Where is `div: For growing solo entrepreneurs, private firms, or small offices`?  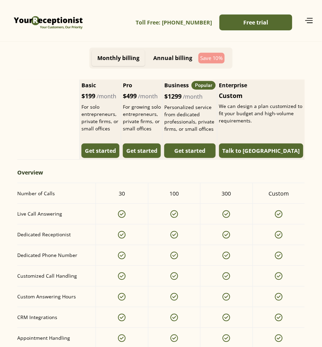 div: For growing solo entrepreneurs, private firms, or small offices is located at coordinates (142, 118).